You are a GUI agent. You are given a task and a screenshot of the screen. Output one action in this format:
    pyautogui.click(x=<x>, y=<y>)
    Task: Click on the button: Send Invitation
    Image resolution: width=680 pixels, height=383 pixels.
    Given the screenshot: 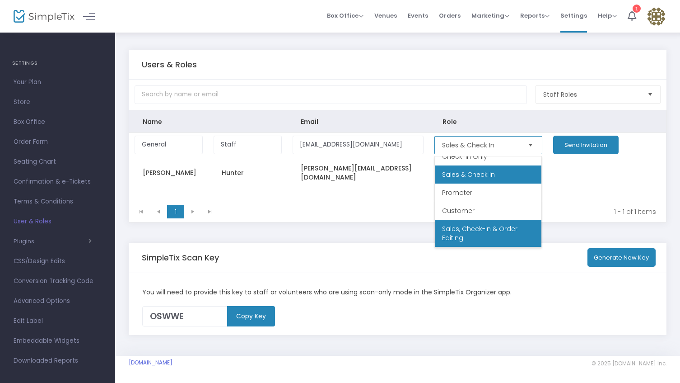 What is the action you would take?
    pyautogui.click(x=586, y=145)
    